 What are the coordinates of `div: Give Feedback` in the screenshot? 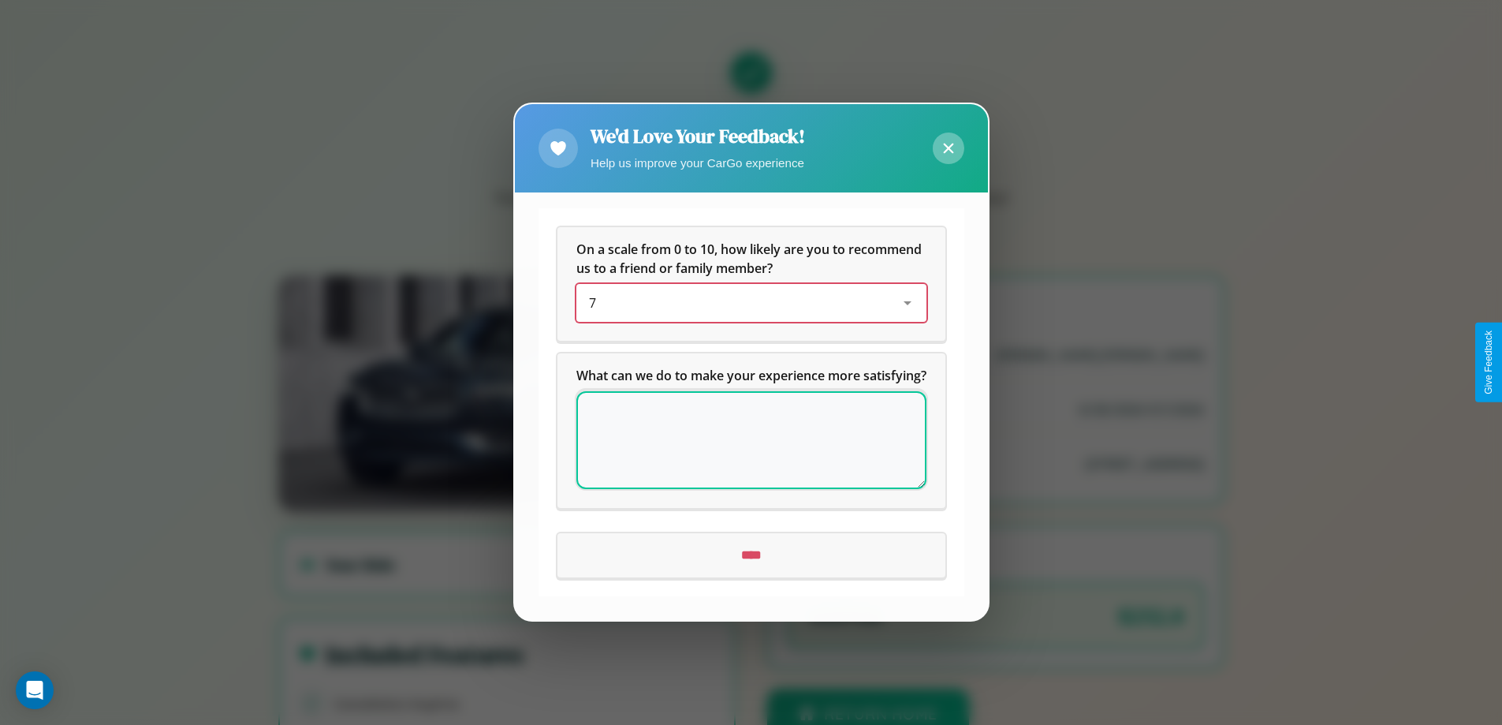 It's located at (1488, 362).